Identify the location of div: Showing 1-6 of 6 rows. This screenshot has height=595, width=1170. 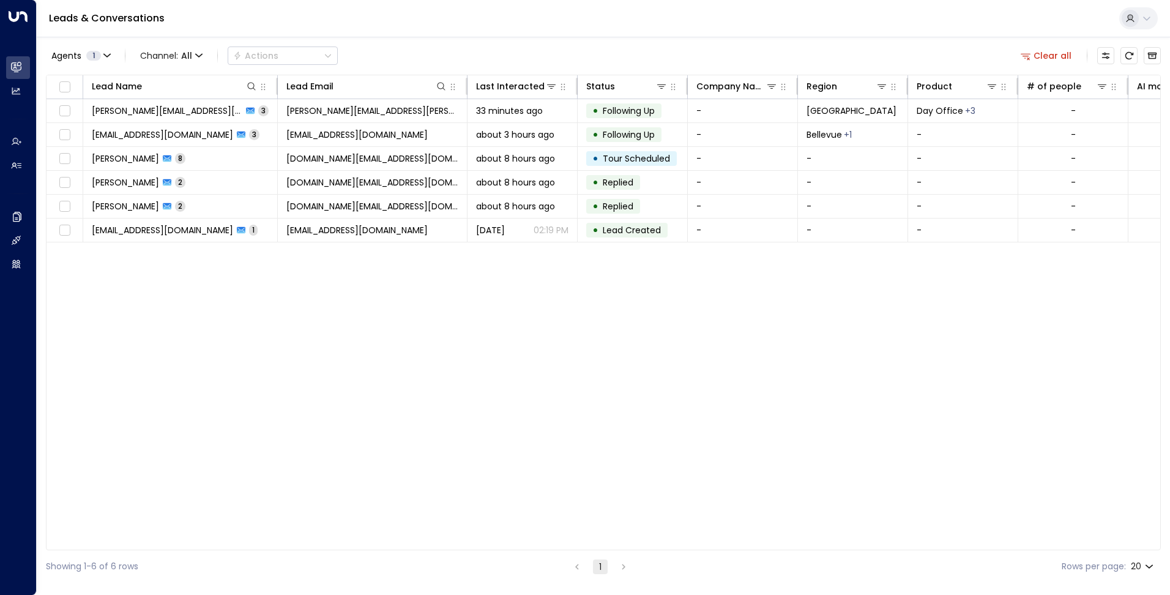
(92, 566).